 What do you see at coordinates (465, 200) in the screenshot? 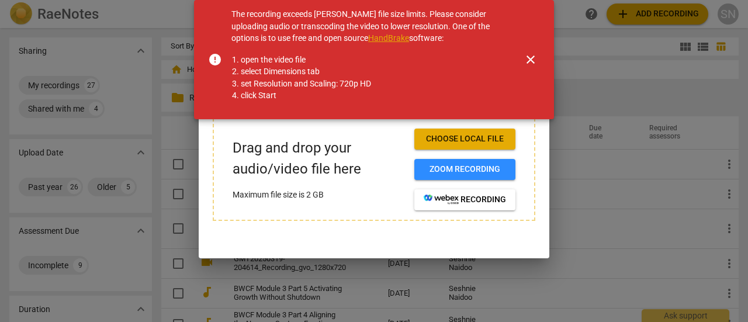
I see `span: recording` at bounding box center [465, 200].